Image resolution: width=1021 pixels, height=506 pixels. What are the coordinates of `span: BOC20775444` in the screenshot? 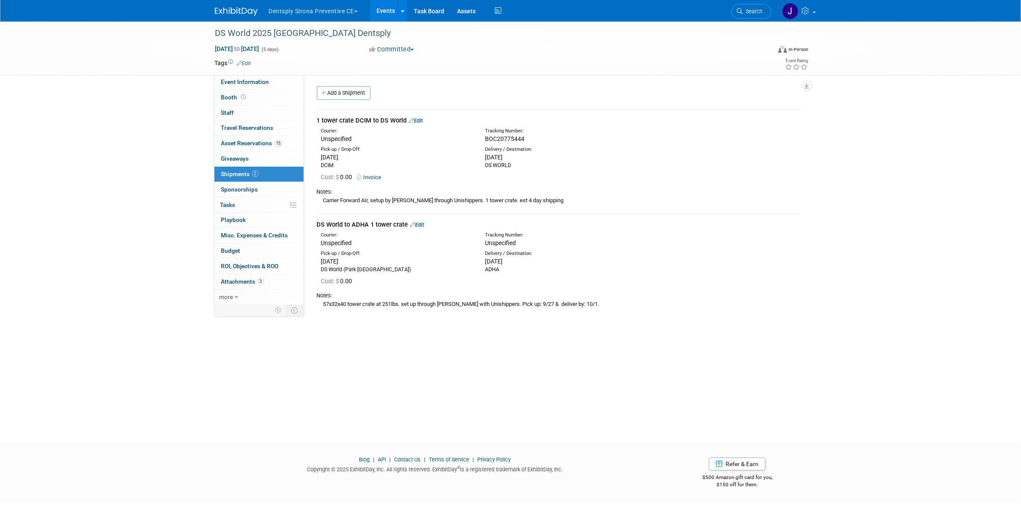 It's located at (505, 139).